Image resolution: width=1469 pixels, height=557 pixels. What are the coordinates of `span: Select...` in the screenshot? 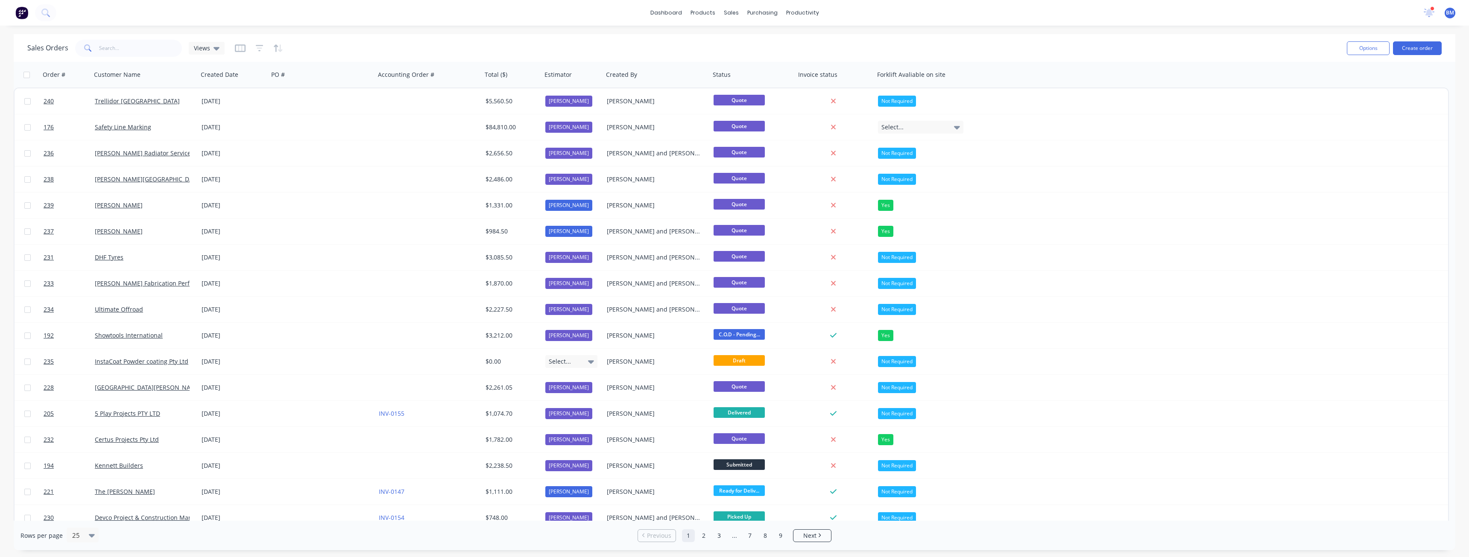 It's located at (560, 362).